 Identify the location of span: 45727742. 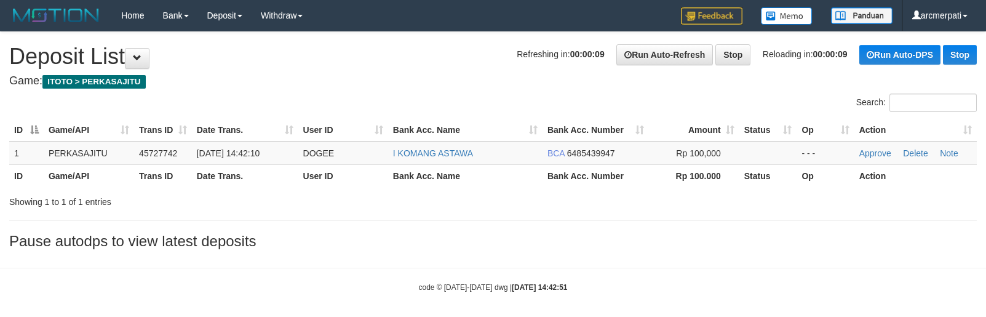
(158, 153).